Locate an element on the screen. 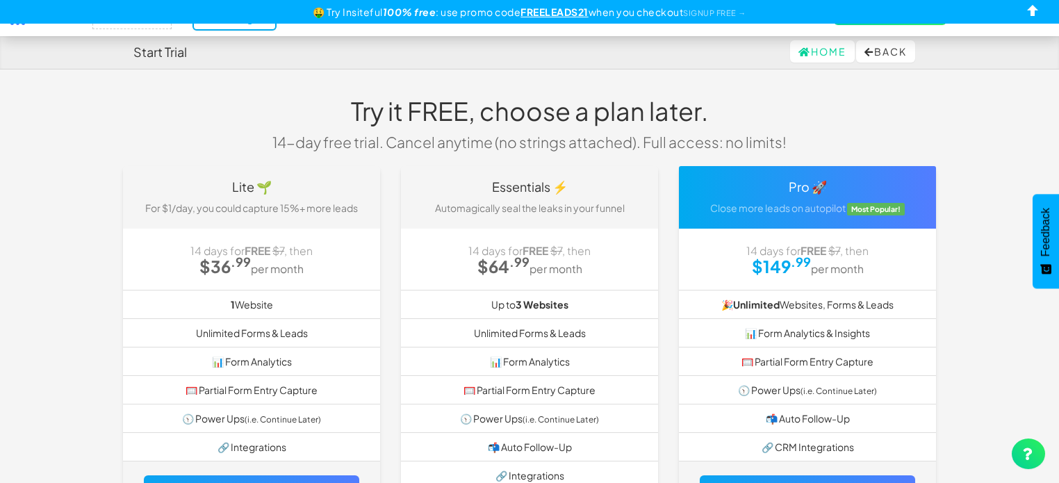 The image size is (1059, 483). li: Up to is located at coordinates (529, 304).